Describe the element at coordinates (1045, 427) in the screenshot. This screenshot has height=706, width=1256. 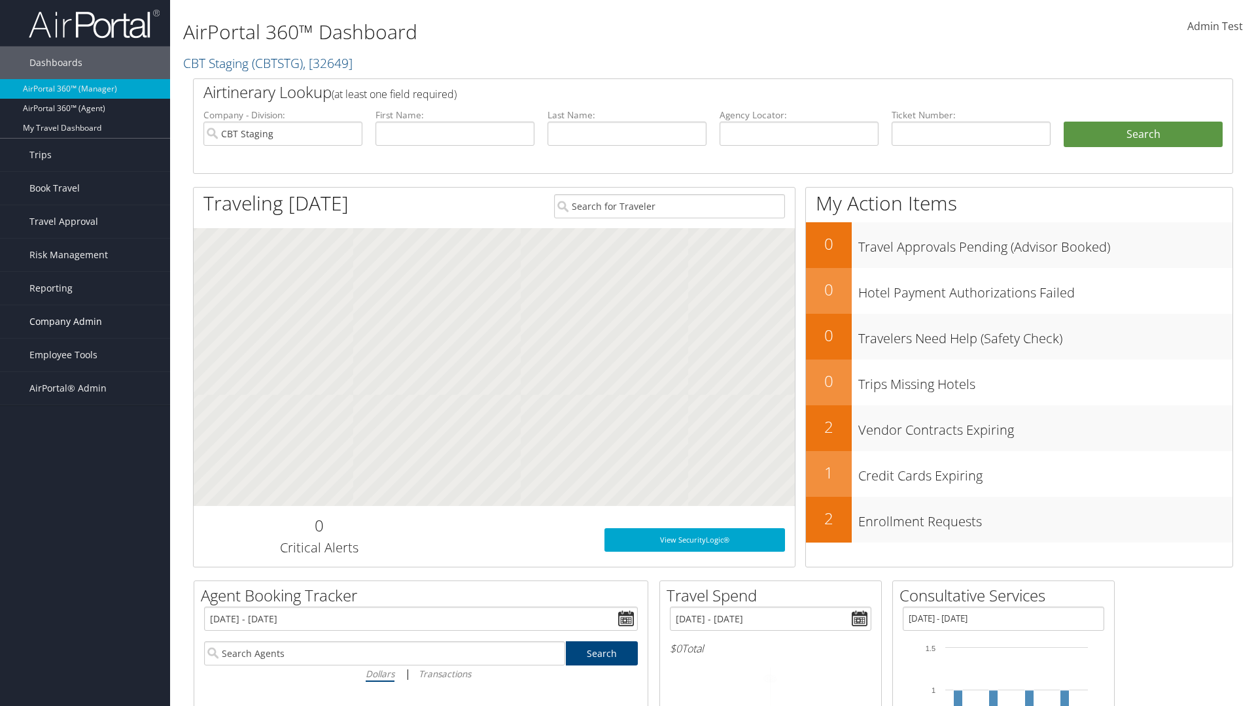
I see `h3: Vendor Contracts Expiring` at that location.